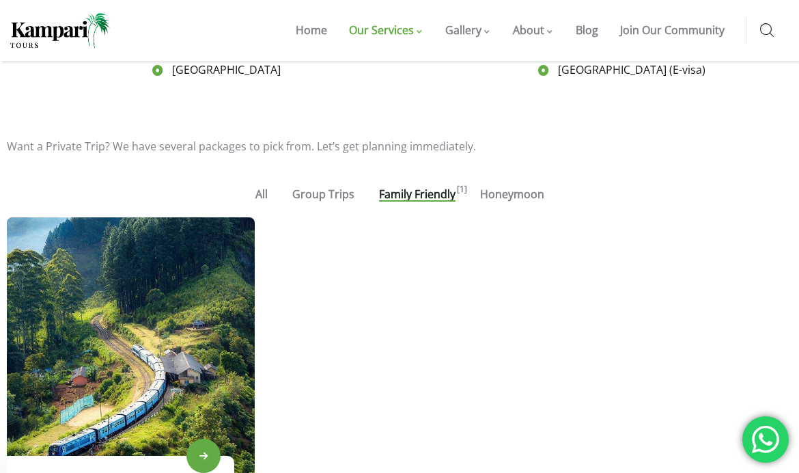  What do you see at coordinates (323, 194) in the screenshot?
I see `span: Group Trips` at bounding box center [323, 194].